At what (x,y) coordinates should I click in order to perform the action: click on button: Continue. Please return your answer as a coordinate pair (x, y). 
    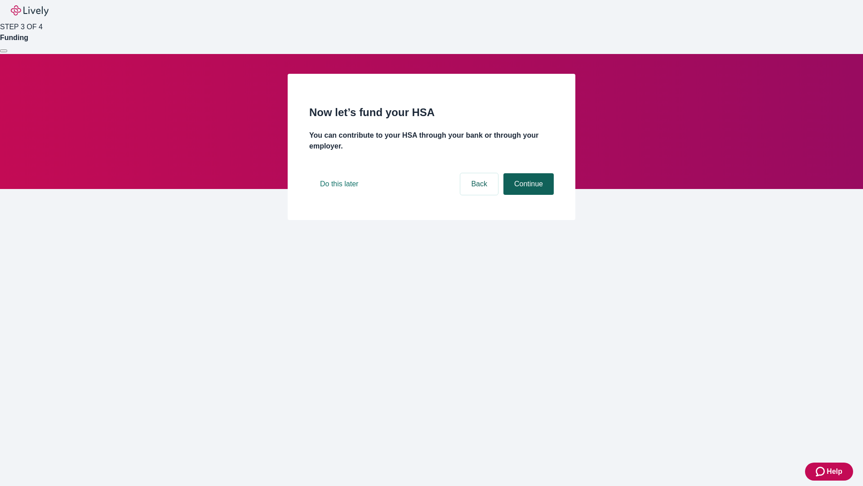
    Looking at the image, I should click on (529, 184).